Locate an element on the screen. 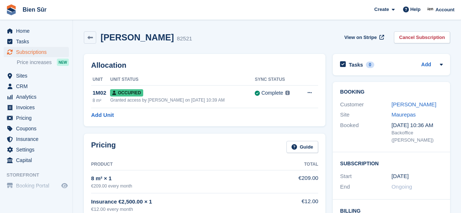 The width and height of the screenshot is (461, 213). div: End is located at coordinates (366, 187).